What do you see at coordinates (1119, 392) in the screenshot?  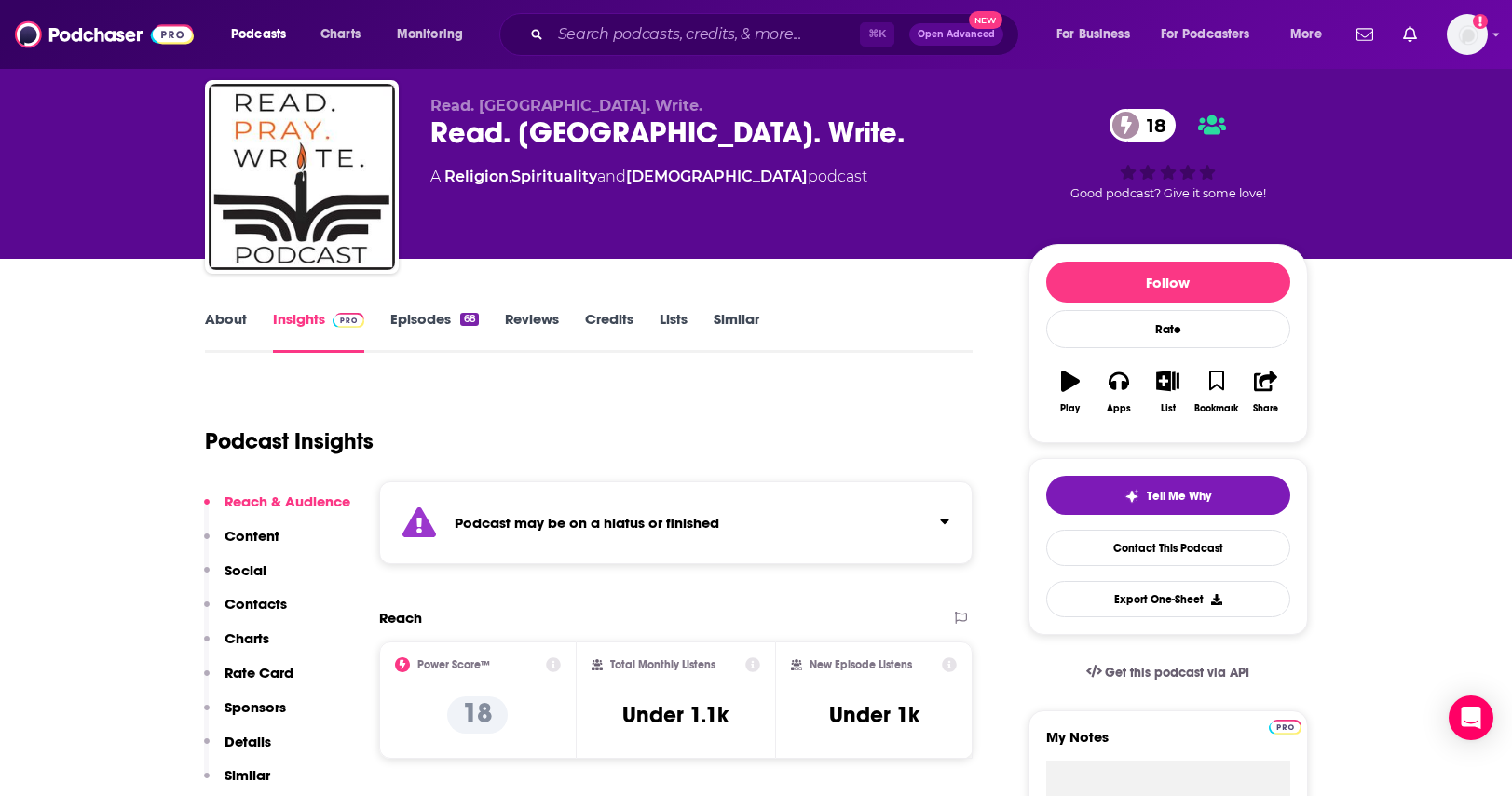 I see `button: Apps` at bounding box center [1119, 392].